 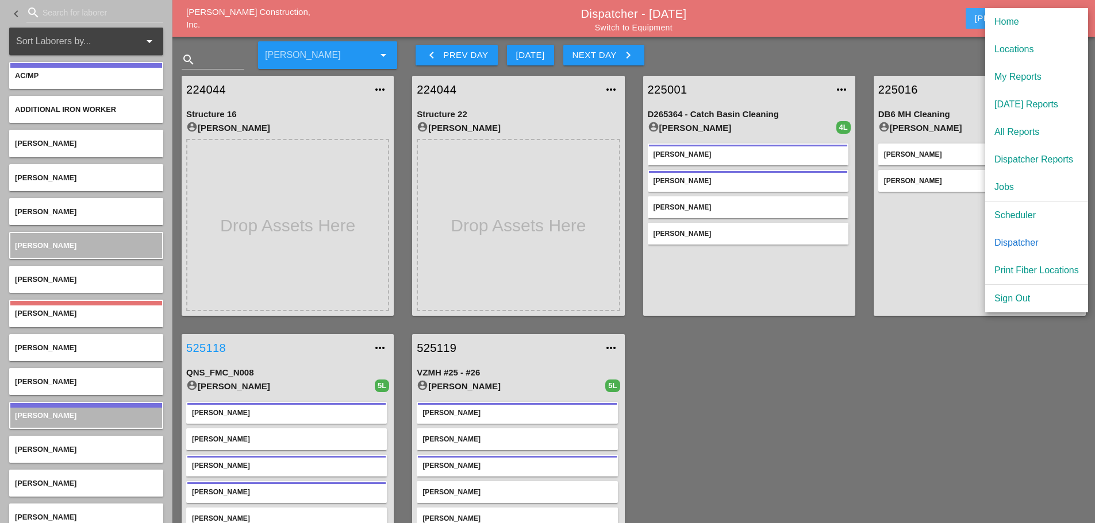 I want to click on div: Next Day, so click(x=603, y=55).